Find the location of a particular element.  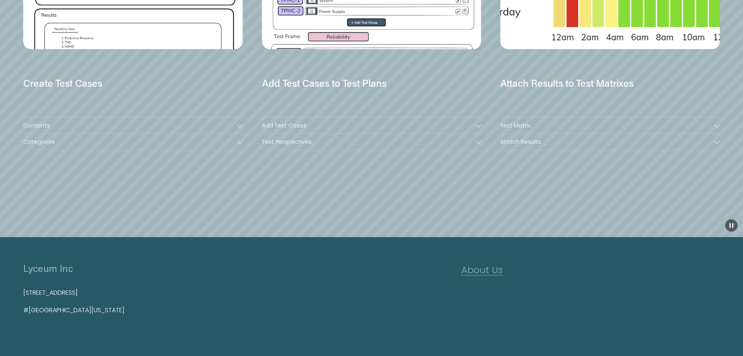

h4: Attach Results to Test Matrixes is located at coordinates (610, 83).